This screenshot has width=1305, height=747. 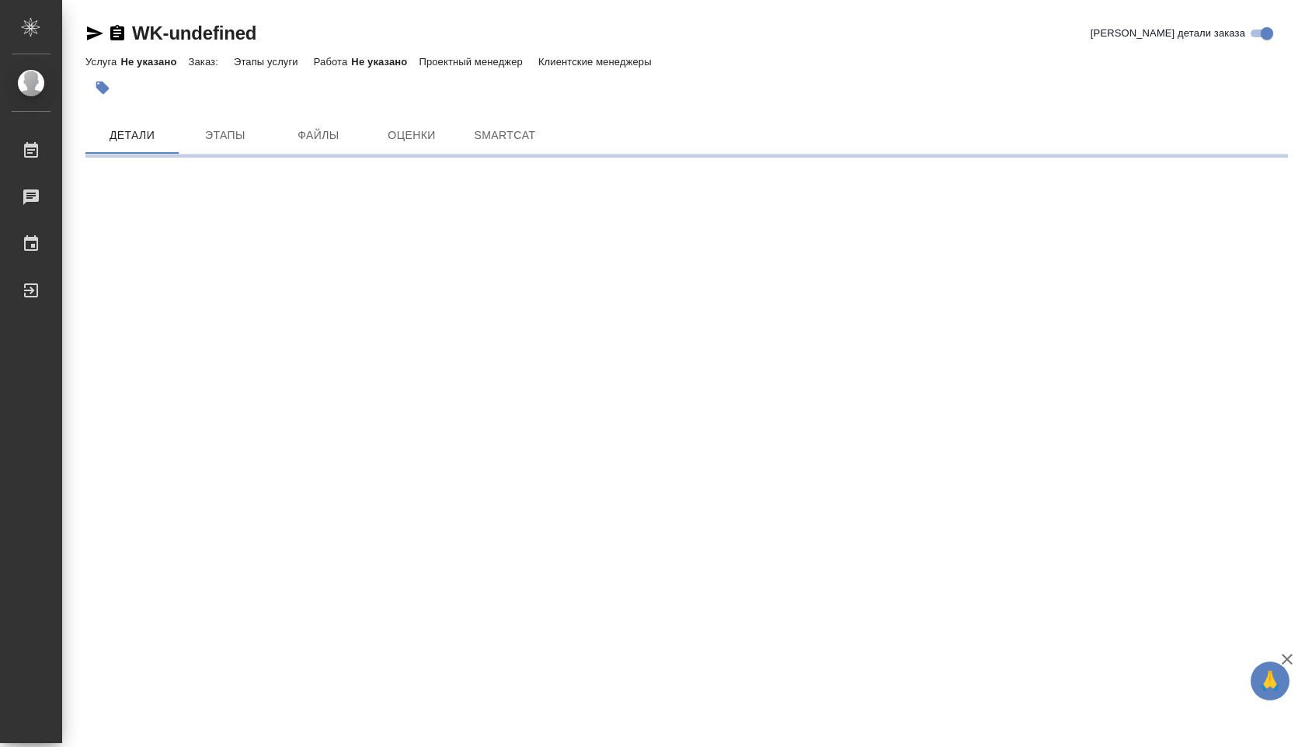 I want to click on p: Этапы услуги, so click(x=268, y=61).